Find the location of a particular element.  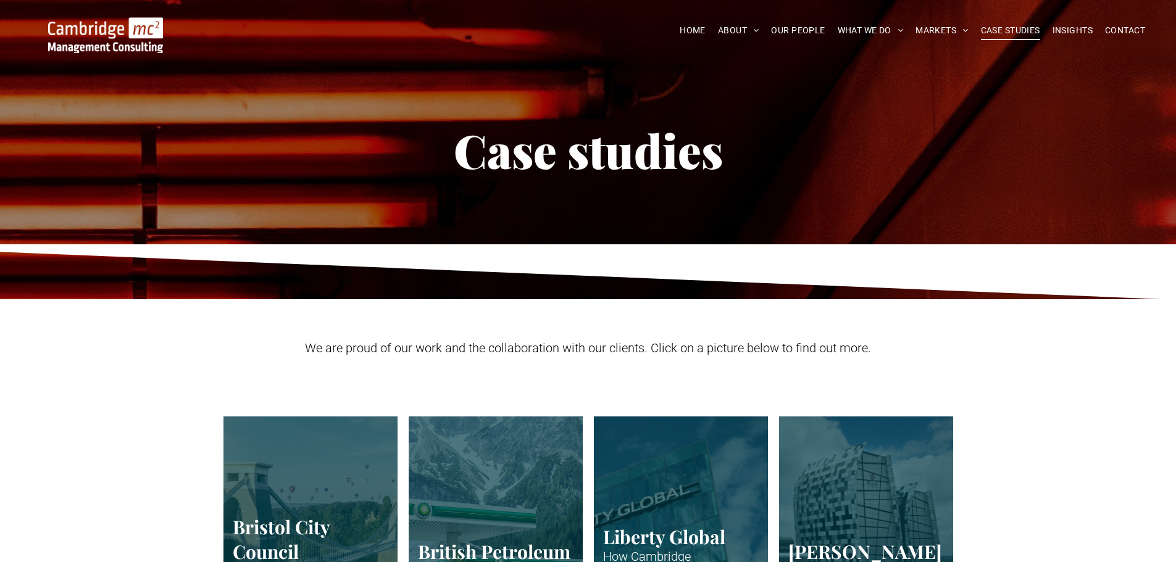

a: HOME is located at coordinates (693, 30).